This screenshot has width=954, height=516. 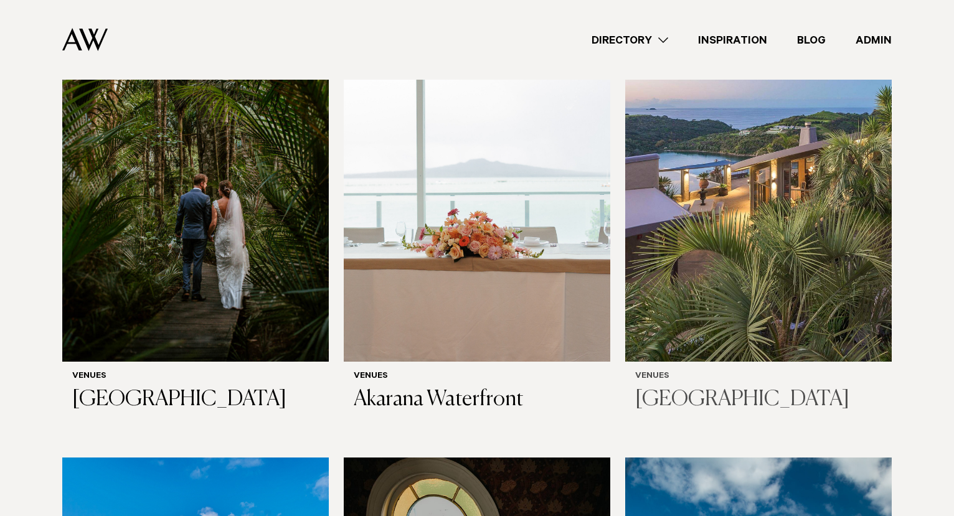 I want to click on a: Blog, so click(x=812, y=40).